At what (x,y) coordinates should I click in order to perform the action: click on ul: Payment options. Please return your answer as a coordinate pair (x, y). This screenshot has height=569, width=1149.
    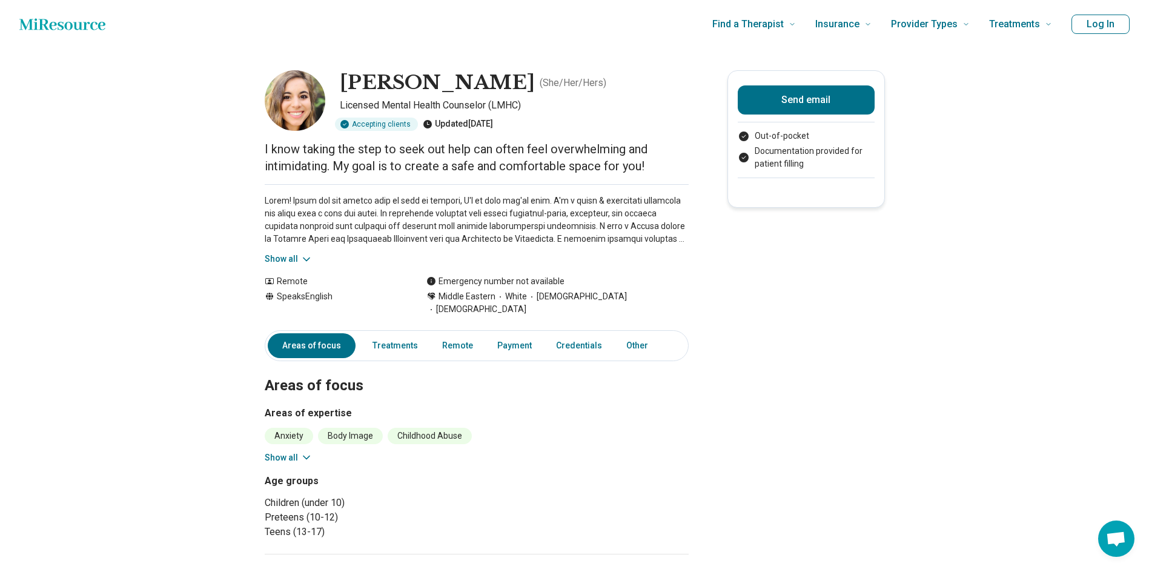
    Looking at the image, I should click on (806, 150).